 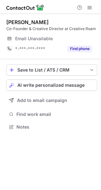 I want to click on button: Notes, so click(x=52, y=127).